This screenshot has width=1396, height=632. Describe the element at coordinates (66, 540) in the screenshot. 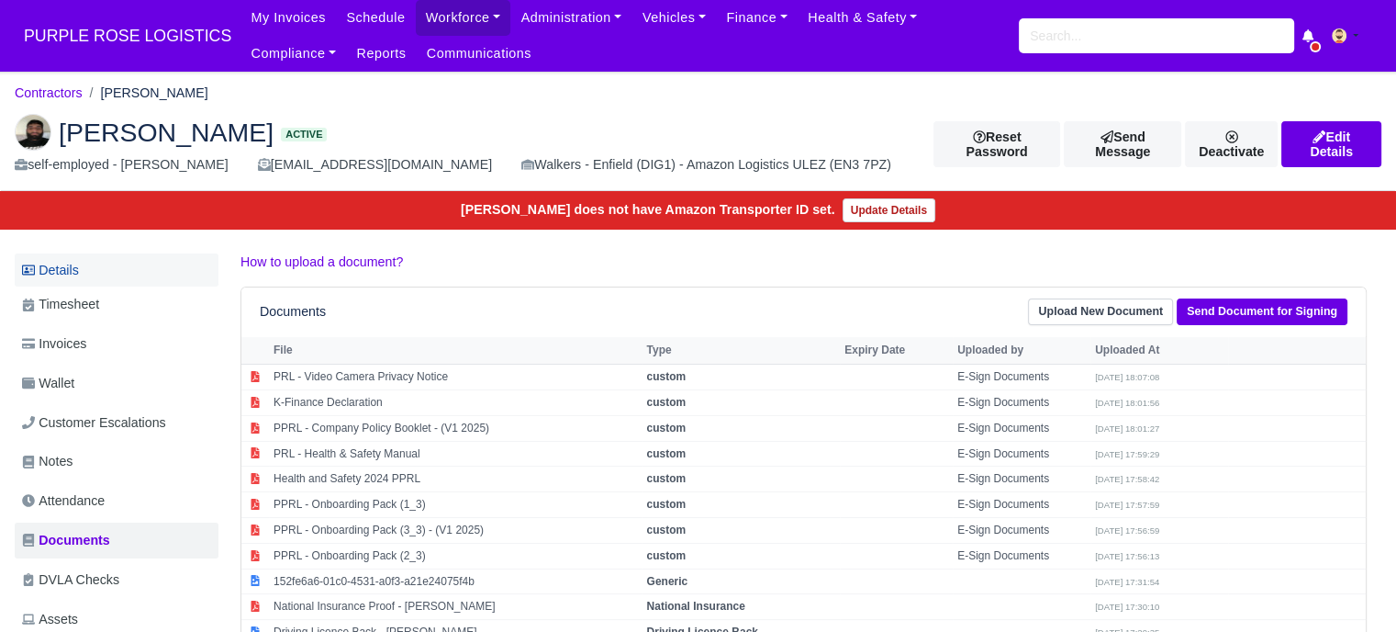

I see `span: Documents` at that location.